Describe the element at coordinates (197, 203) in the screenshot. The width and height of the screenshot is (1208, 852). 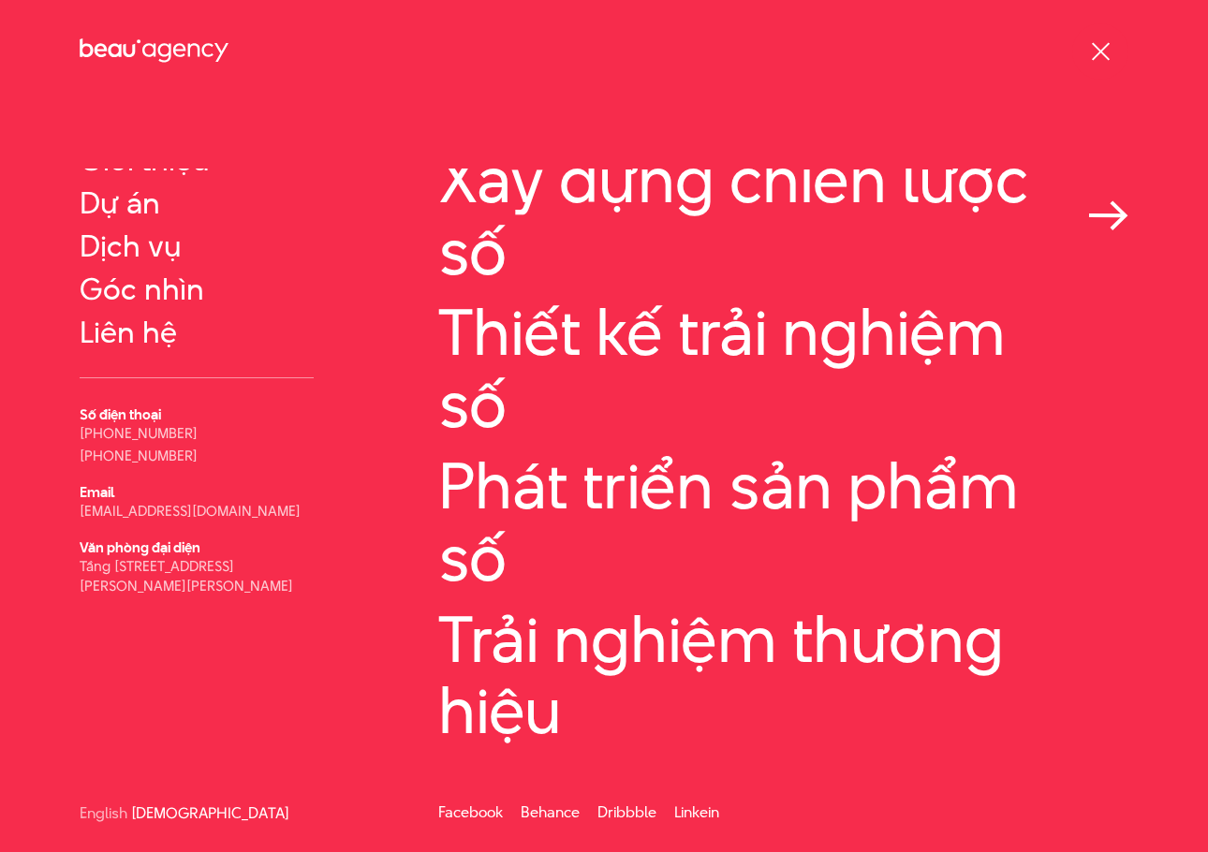
I see `a: Dự án` at that location.